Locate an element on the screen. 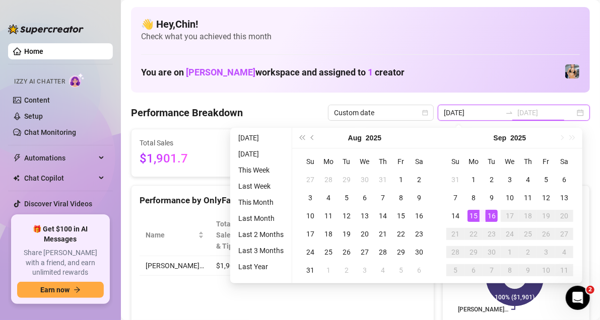  td: 2025-08-03 is located at coordinates (310, 198).